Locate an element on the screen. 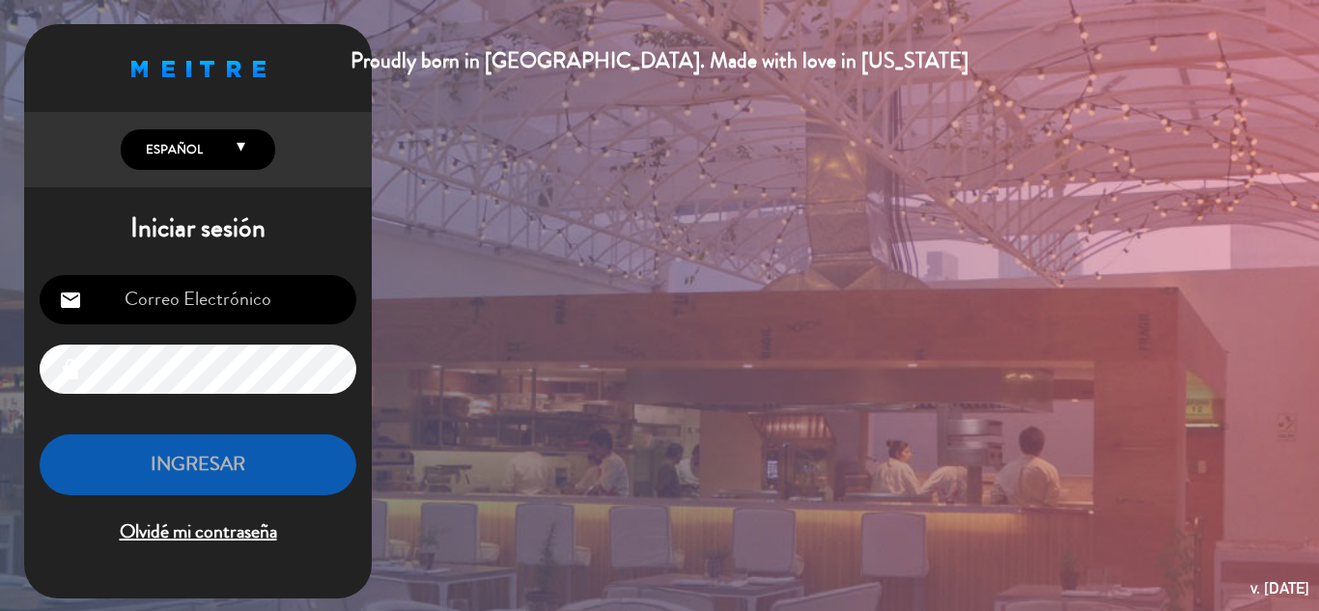 The image size is (1319, 611). i: lock is located at coordinates (70, 370).